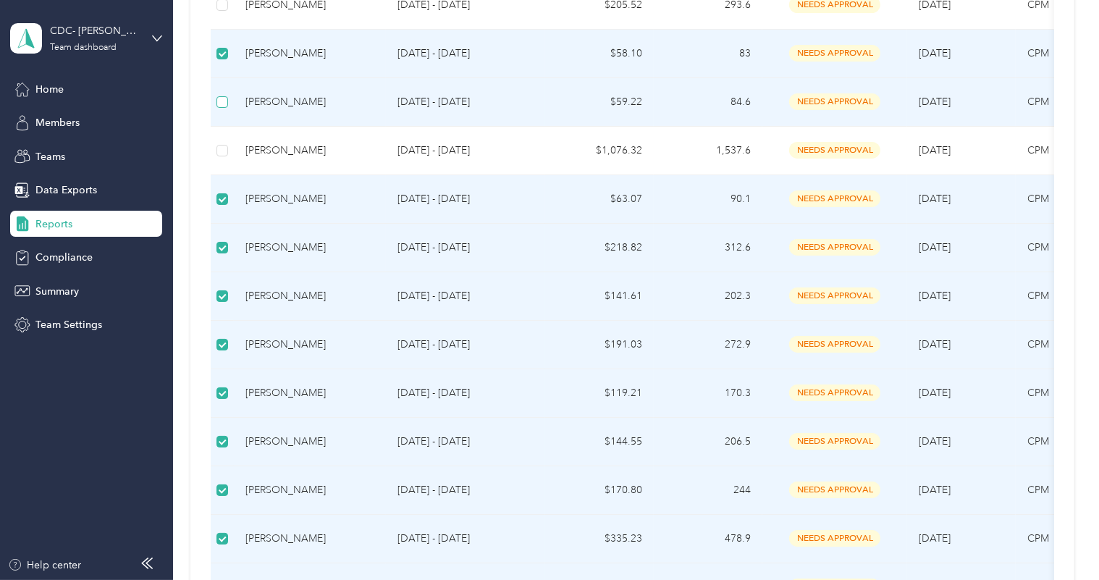 The image size is (1099, 580). I want to click on div: Team dashboard, so click(83, 48).